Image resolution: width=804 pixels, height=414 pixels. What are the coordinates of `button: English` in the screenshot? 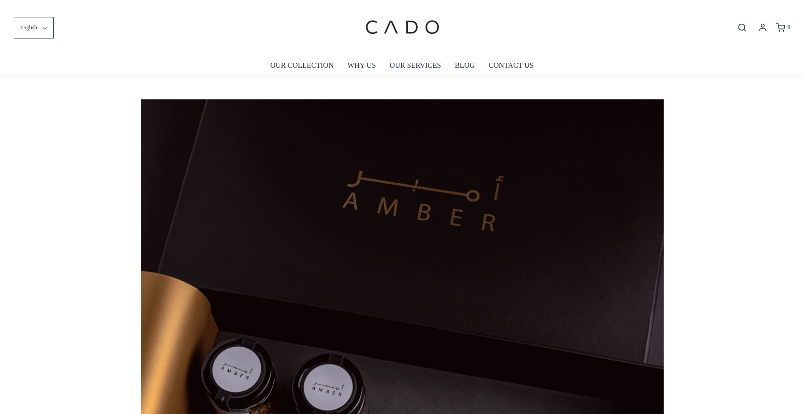 It's located at (33, 28).